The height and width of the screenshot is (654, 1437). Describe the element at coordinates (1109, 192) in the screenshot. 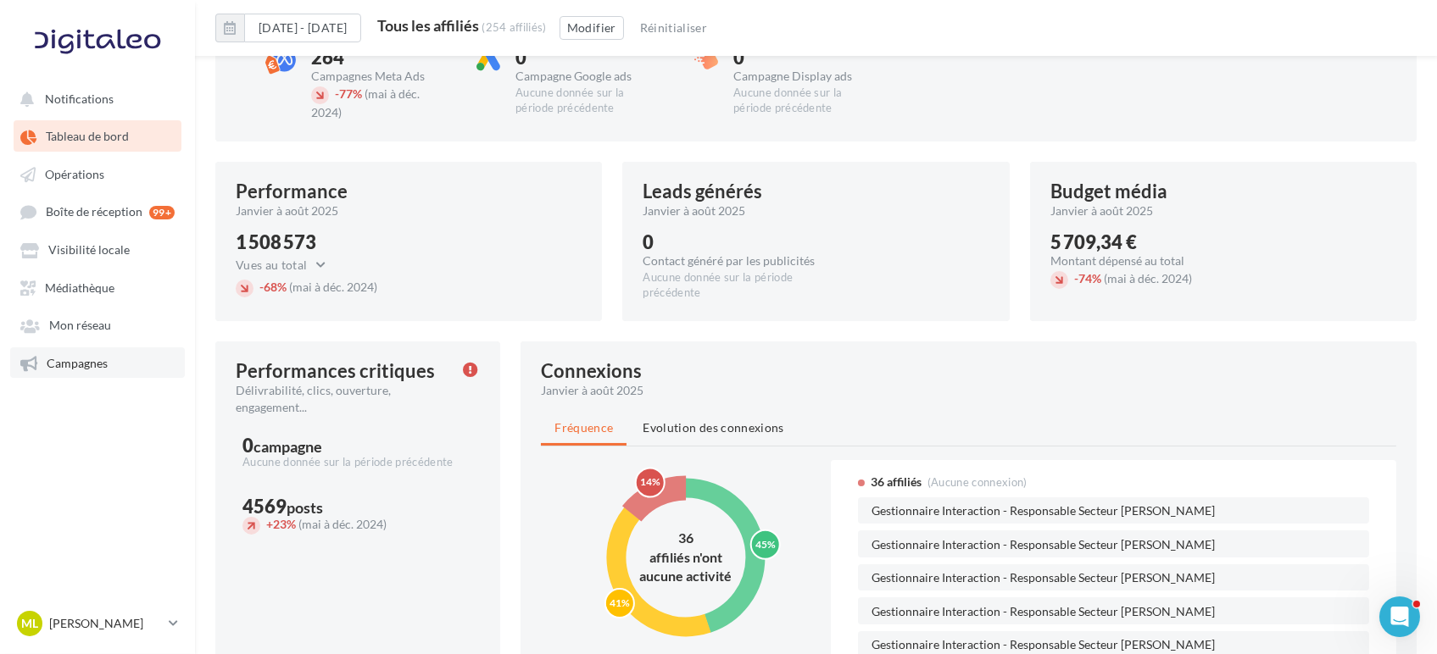

I see `div: Budget média` at that location.